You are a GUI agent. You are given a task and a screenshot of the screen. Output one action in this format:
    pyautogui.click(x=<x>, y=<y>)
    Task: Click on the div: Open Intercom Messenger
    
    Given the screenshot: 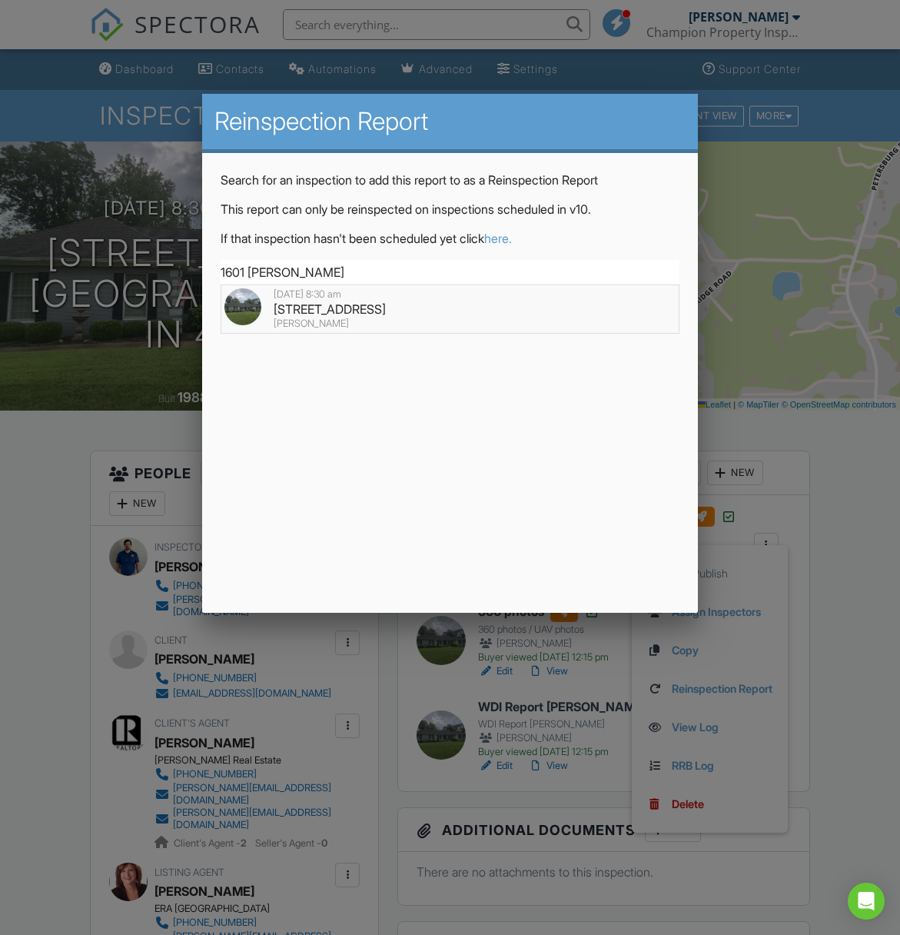 What is the action you would take?
    pyautogui.click(x=866, y=901)
    